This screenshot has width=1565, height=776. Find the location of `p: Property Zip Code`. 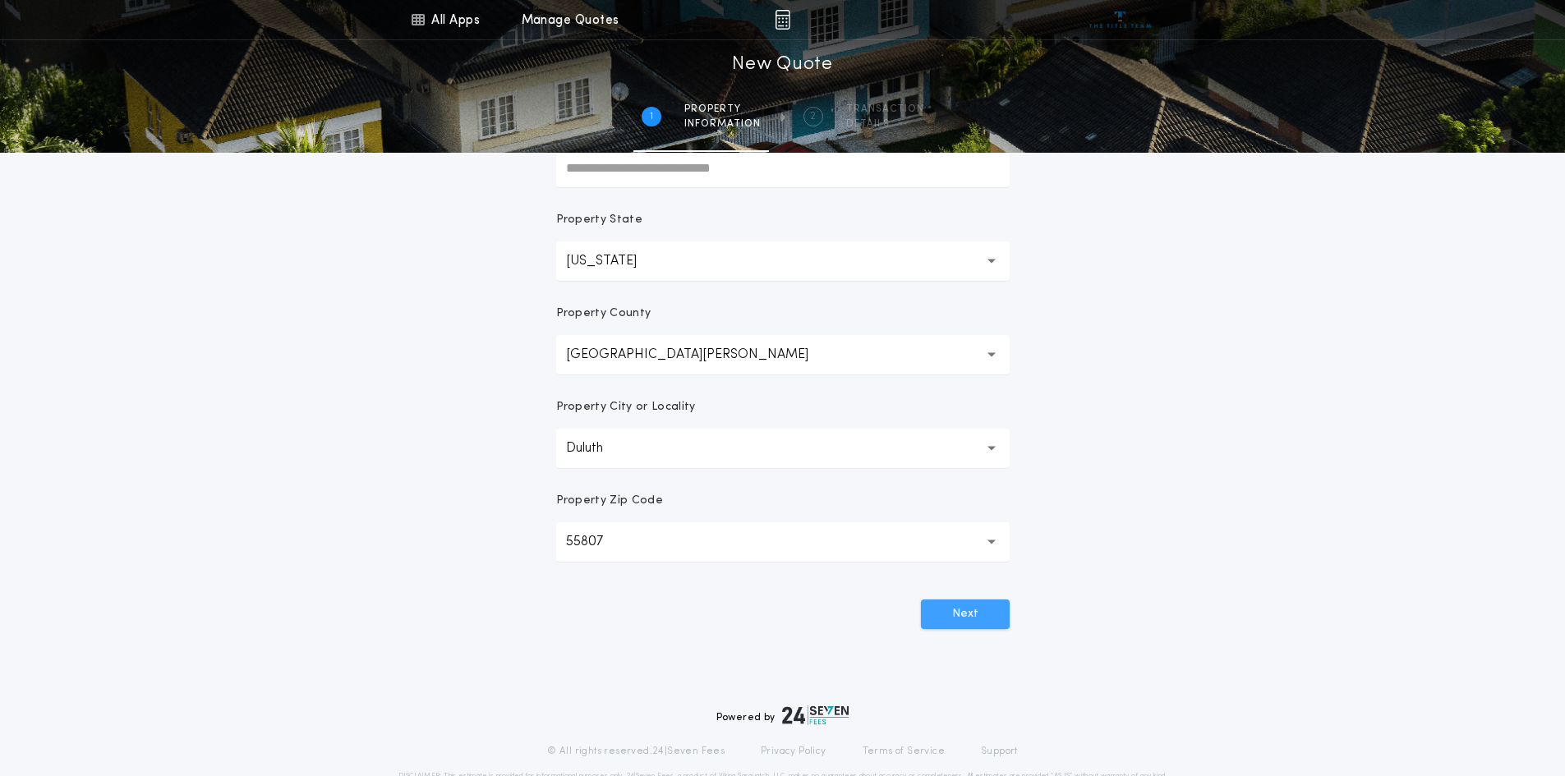

p: Property Zip Code is located at coordinates (610, 501).